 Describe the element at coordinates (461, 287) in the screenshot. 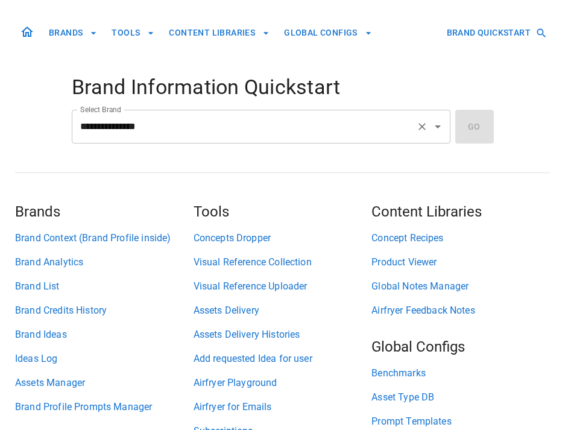

I see `a: Global Notes Manager` at that location.